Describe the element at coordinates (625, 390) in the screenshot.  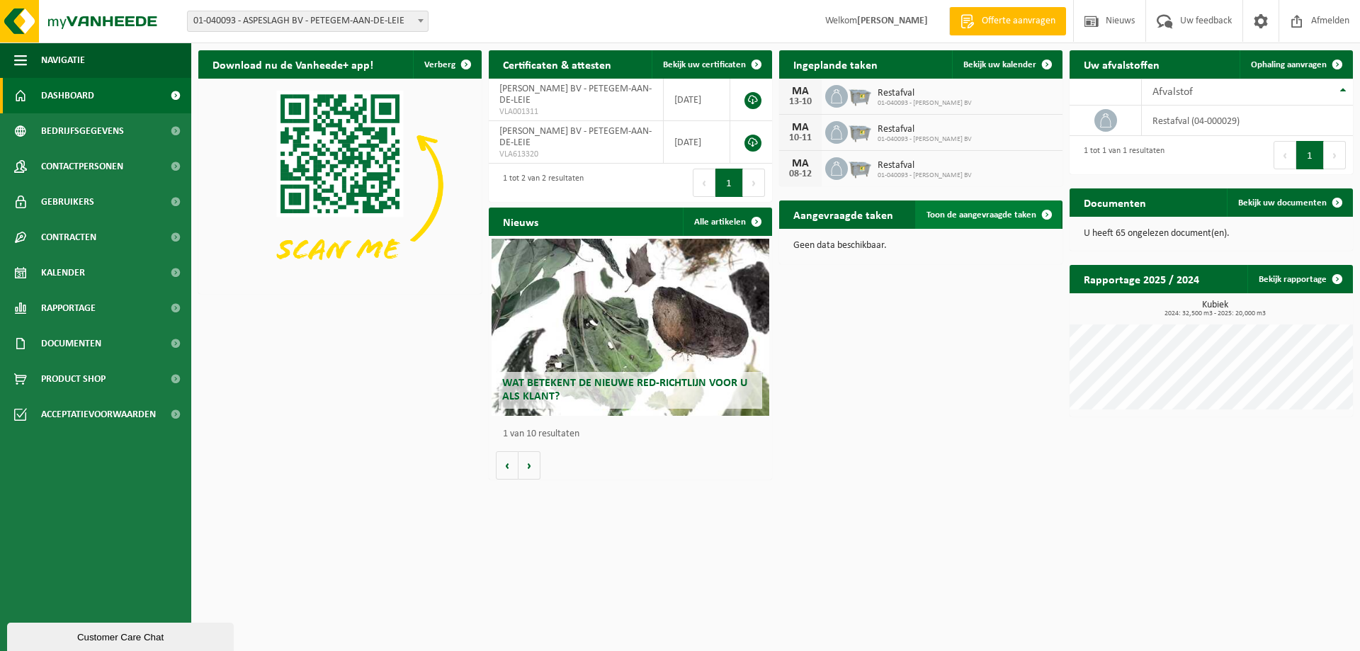
I see `span: Wat betekent de nieuwe RED-richtlijn voor u als klant?` at that location.